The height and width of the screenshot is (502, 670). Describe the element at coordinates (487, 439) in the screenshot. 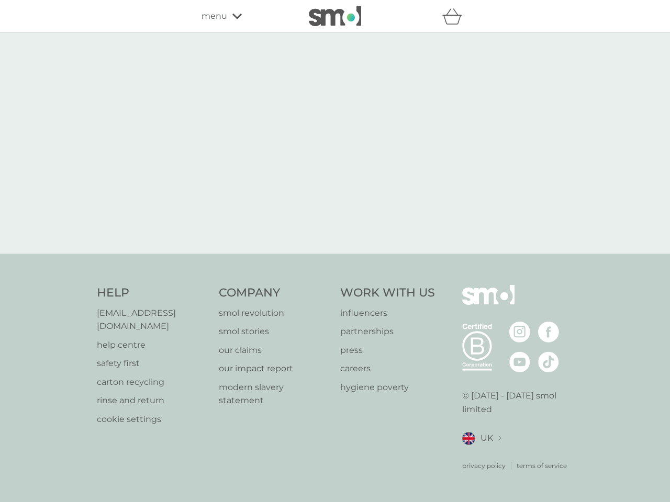

I see `span: UK` at that location.